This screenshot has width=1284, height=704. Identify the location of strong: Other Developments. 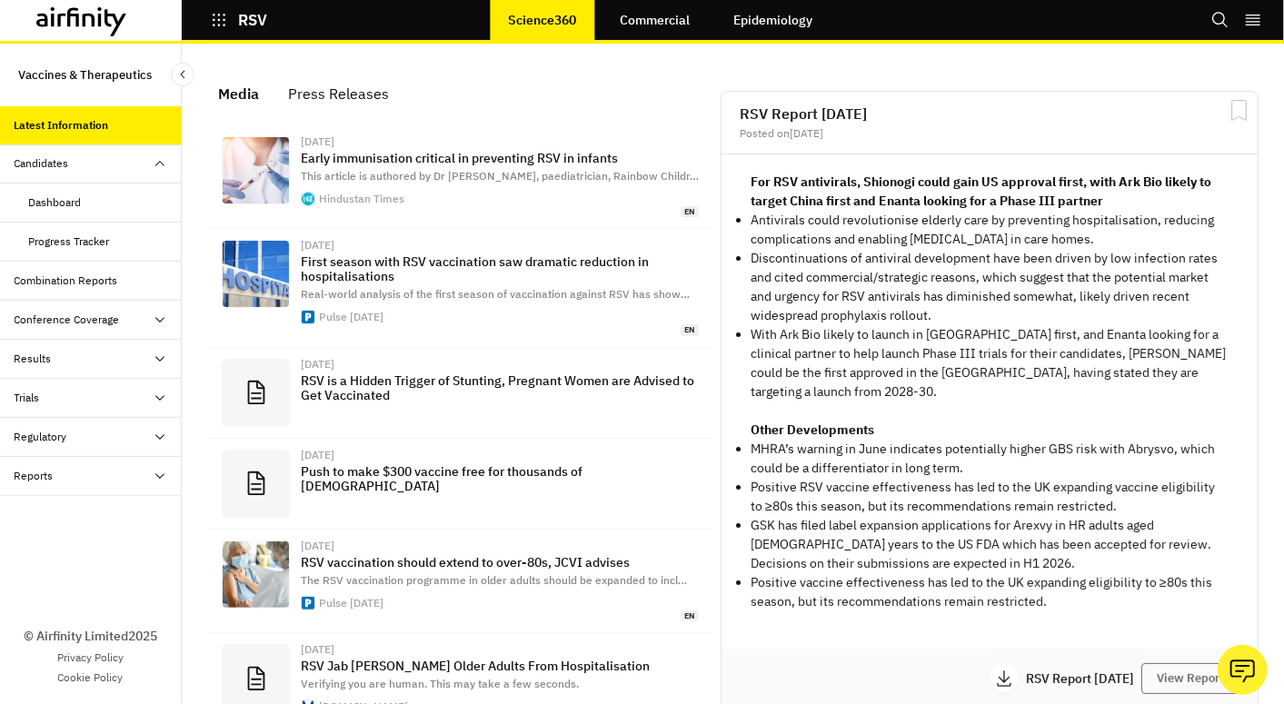
(813, 430).